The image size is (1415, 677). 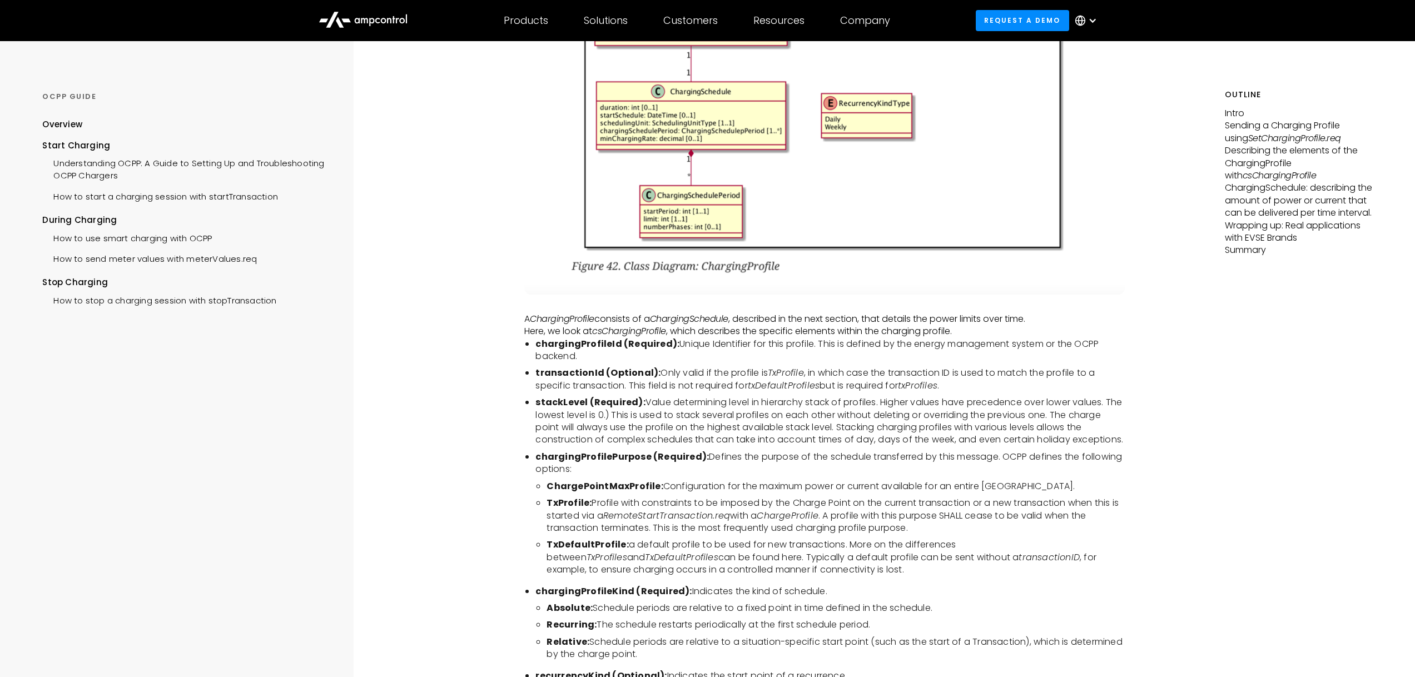 I want to click on div: OCPP GUIDE, so click(x=183, y=97).